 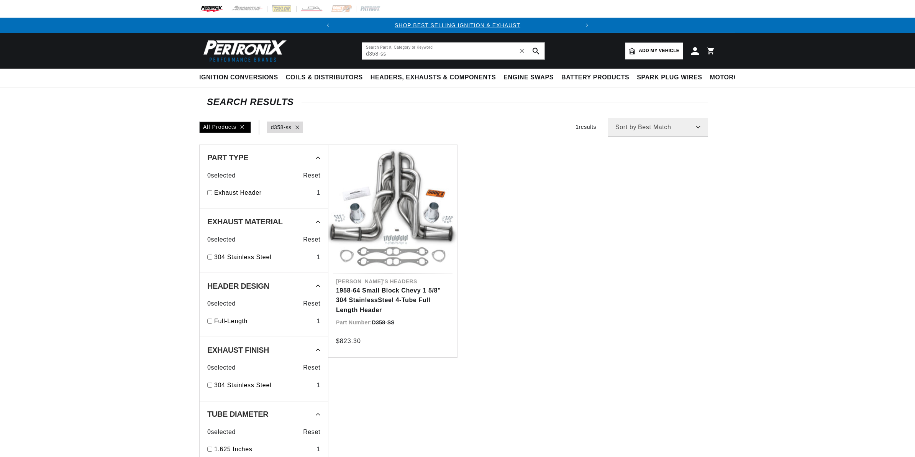 What do you see at coordinates (324, 77) in the screenshot?
I see `summary: Coils & Distributors` at bounding box center [324, 77].